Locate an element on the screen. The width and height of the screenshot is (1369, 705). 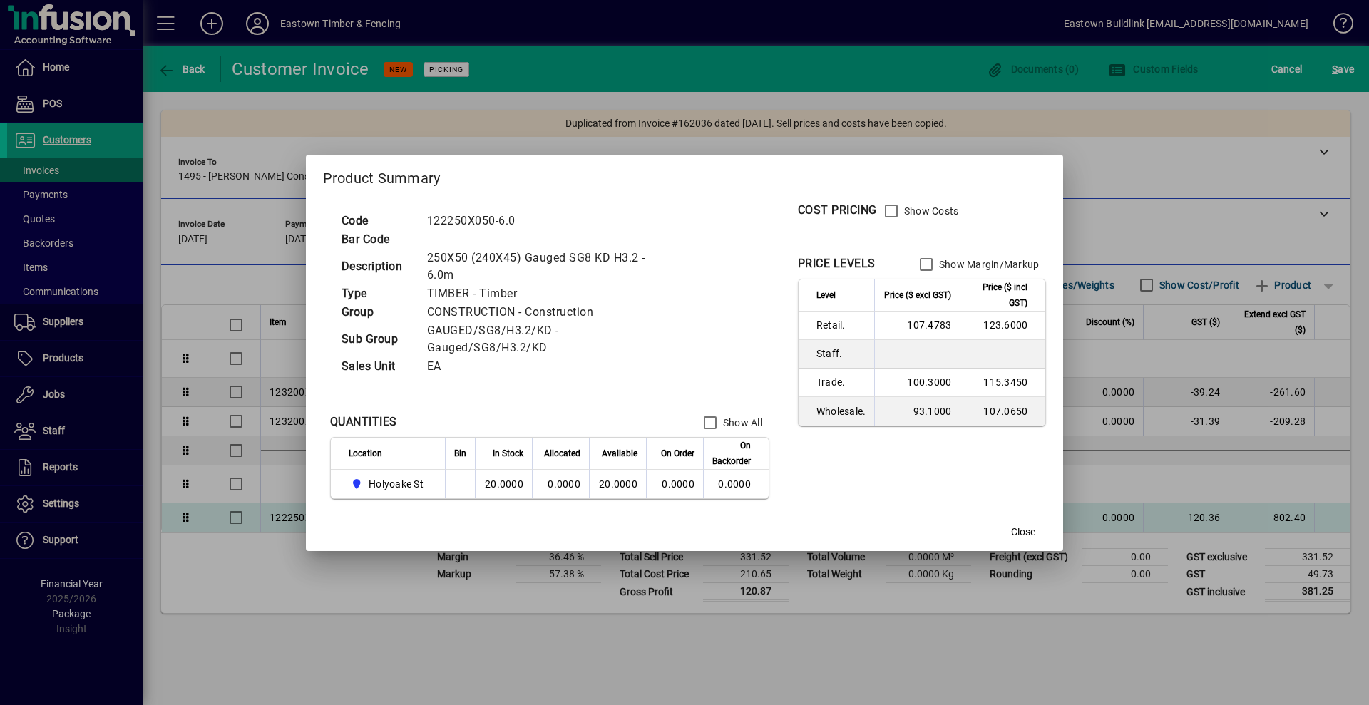
td: Code is located at coordinates (377, 221).